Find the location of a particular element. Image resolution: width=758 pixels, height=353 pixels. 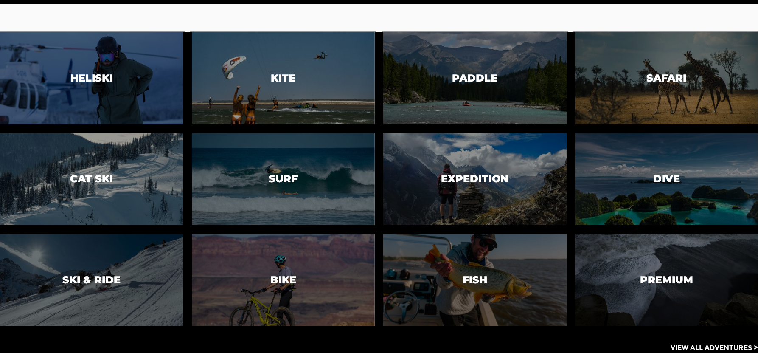

h3: Bike is located at coordinates (283, 280).